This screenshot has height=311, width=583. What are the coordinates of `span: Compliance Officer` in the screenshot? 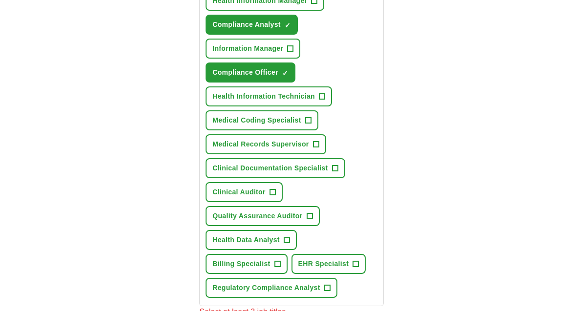 It's located at (245, 73).